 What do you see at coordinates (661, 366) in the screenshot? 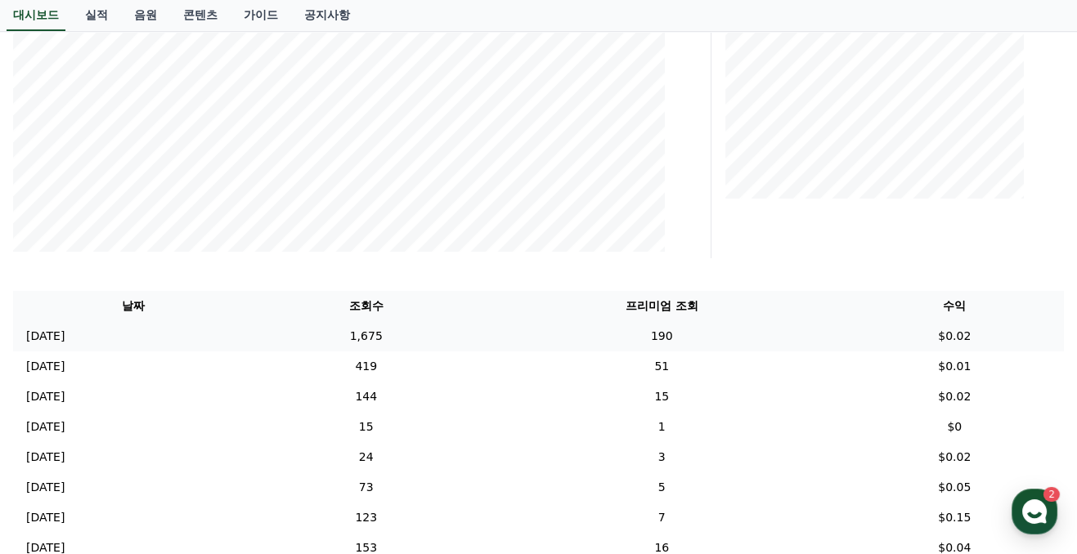
I see `td: 51` at bounding box center [661, 366].